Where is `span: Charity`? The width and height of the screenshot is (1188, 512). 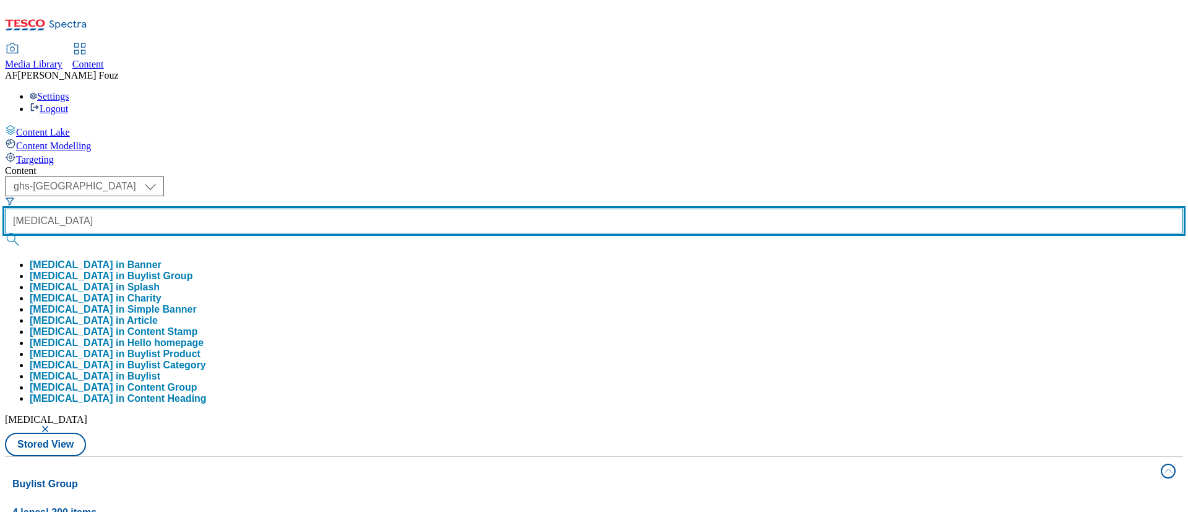 span: Charity is located at coordinates (144, 298).